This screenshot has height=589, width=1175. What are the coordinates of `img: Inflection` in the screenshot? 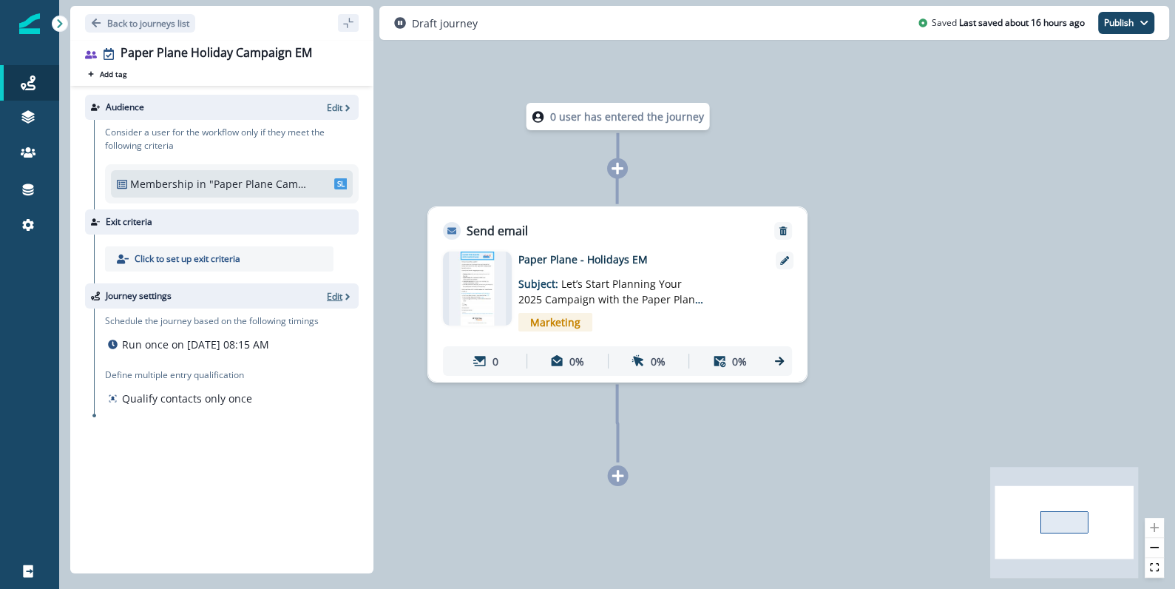 It's located at (30, 24).